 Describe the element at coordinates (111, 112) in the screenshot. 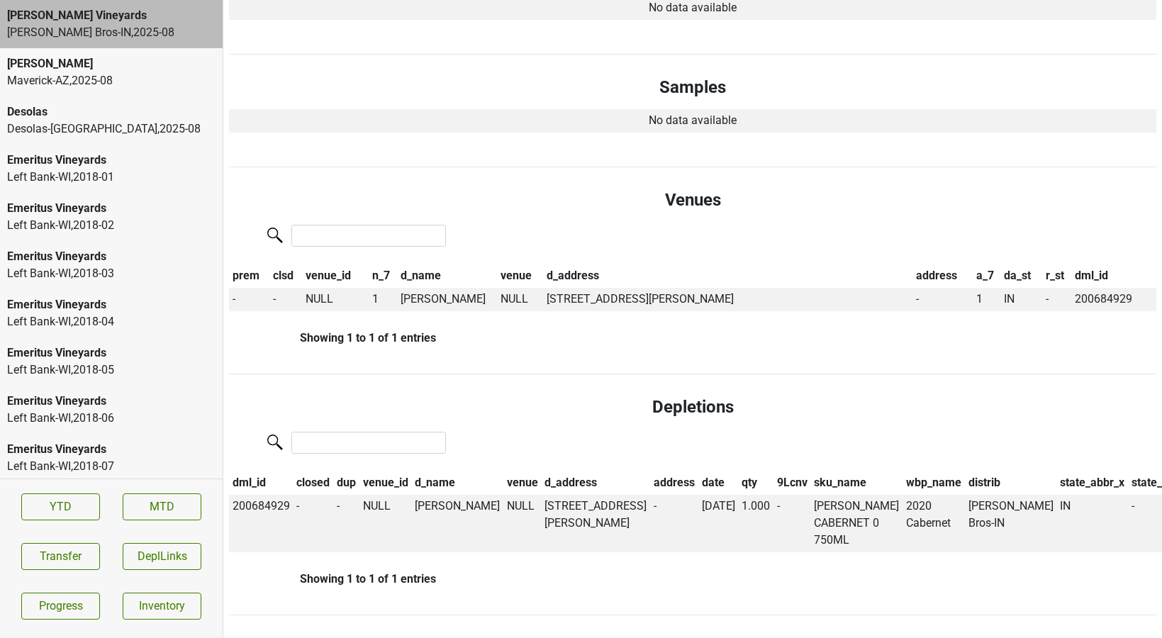

I see `div: Desolas` at that location.